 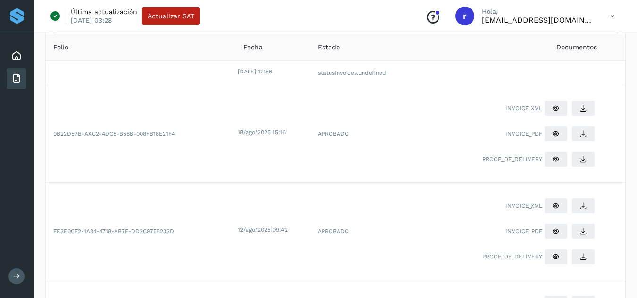 What do you see at coordinates (368, 73) in the screenshot?
I see `td: statusInvoices.undefined` at bounding box center [368, 73].